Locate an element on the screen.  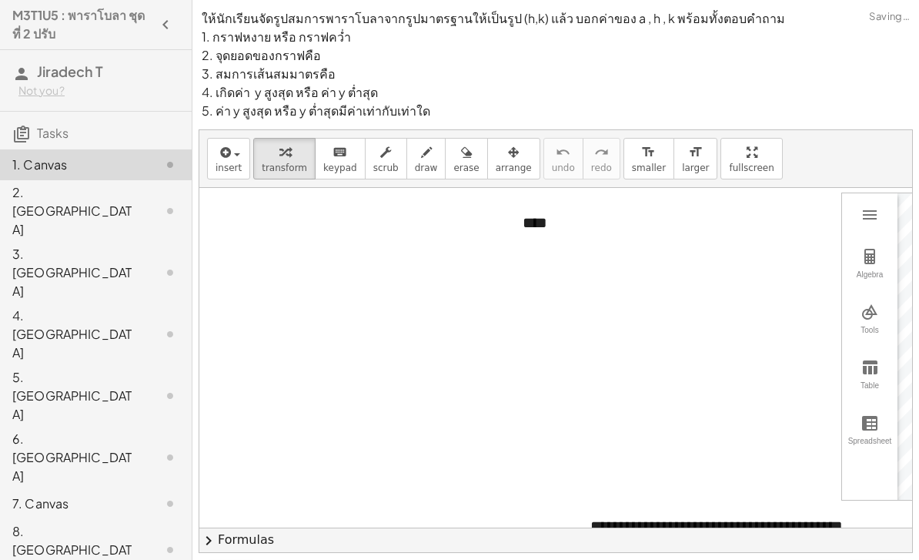
button: format_sizelarger is located at coordinates (695, 159).